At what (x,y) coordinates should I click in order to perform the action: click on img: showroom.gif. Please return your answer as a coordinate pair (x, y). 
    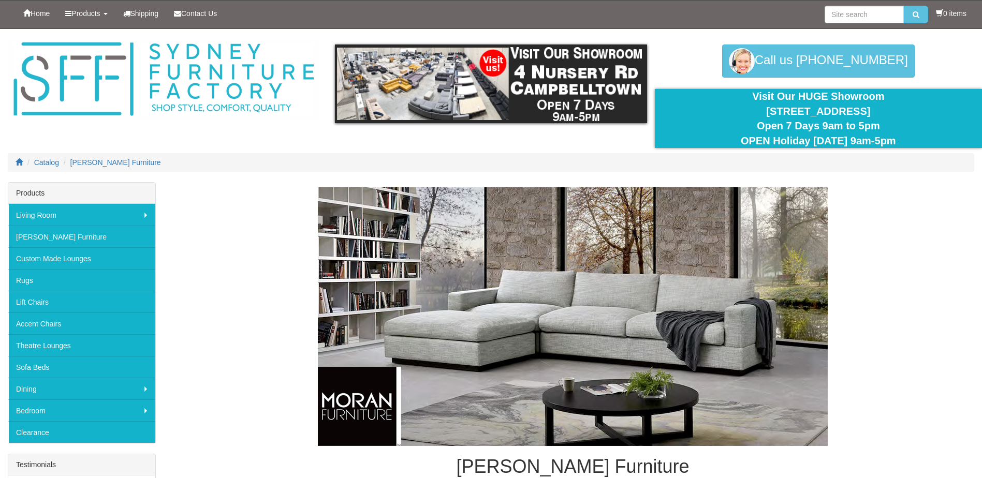
    Looking at the image, I should click on (491, 84).